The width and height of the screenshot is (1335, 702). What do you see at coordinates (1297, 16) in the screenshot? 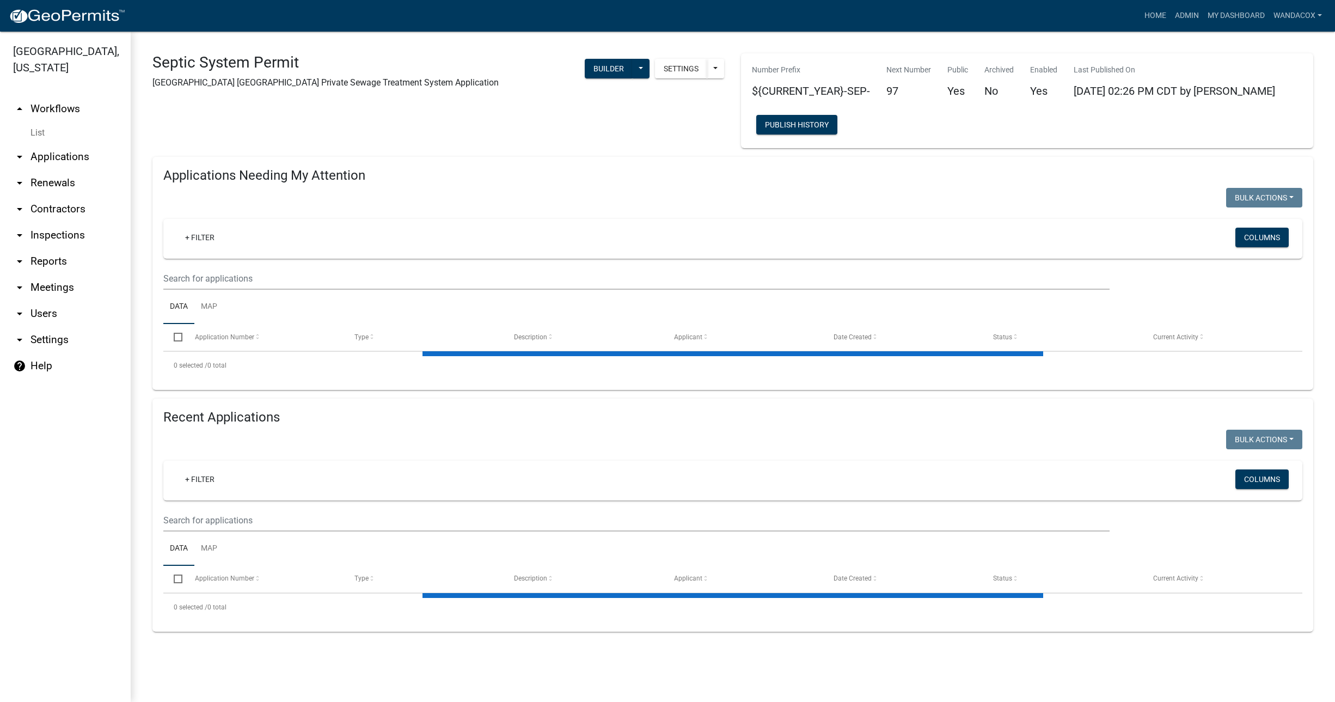
I see `a: WandaCox` at bounding box center [1297, 16].